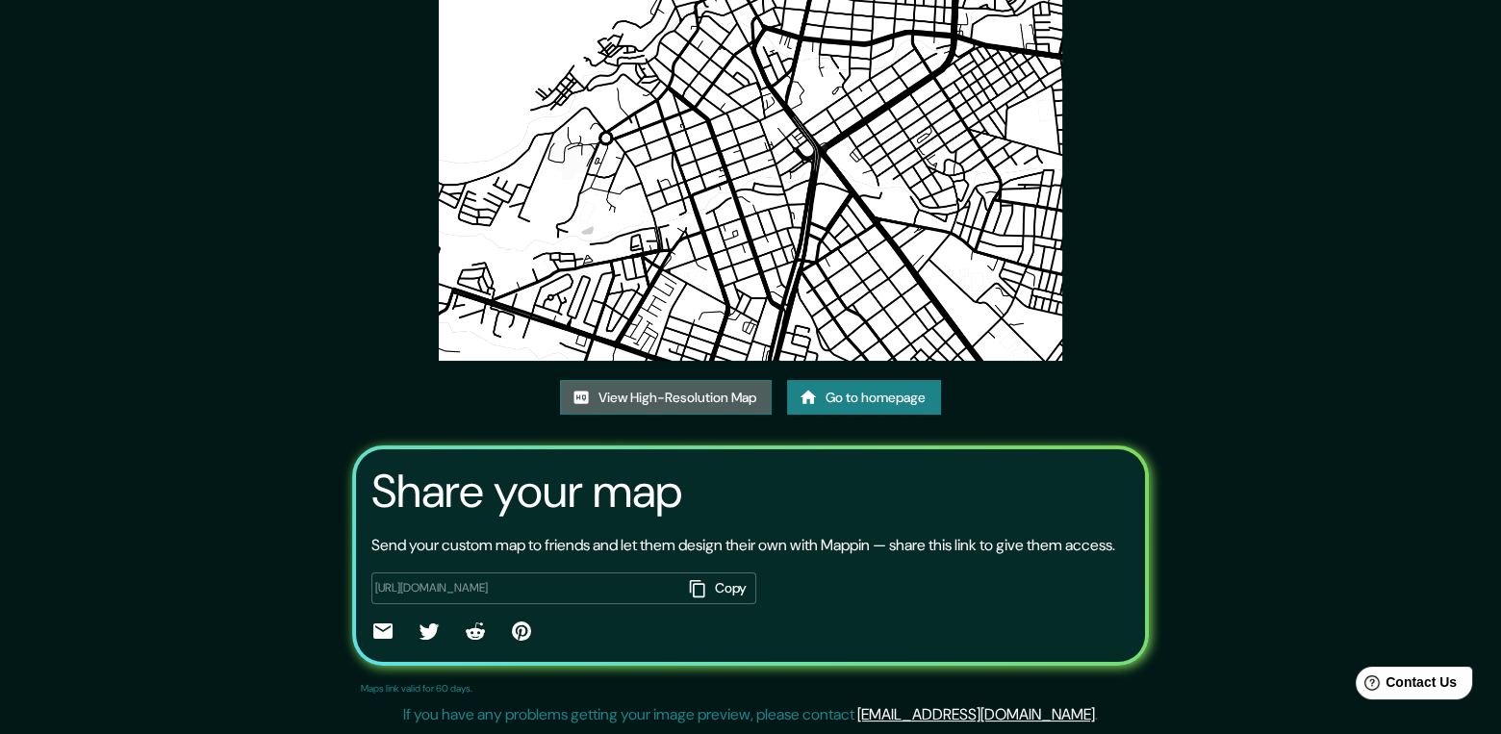 The image size is (1501, 734). What do you see at coordinates (666, 397) in the screenshot?
I see `a: View High-Resolution Map` at bounding box center [666, 397].